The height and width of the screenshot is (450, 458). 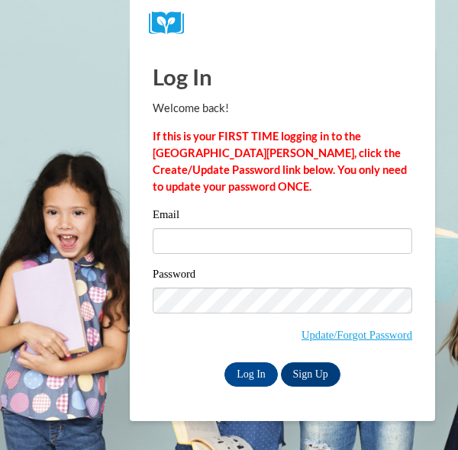 I want to click on img: Logo brand, so click(x=172, y=23).